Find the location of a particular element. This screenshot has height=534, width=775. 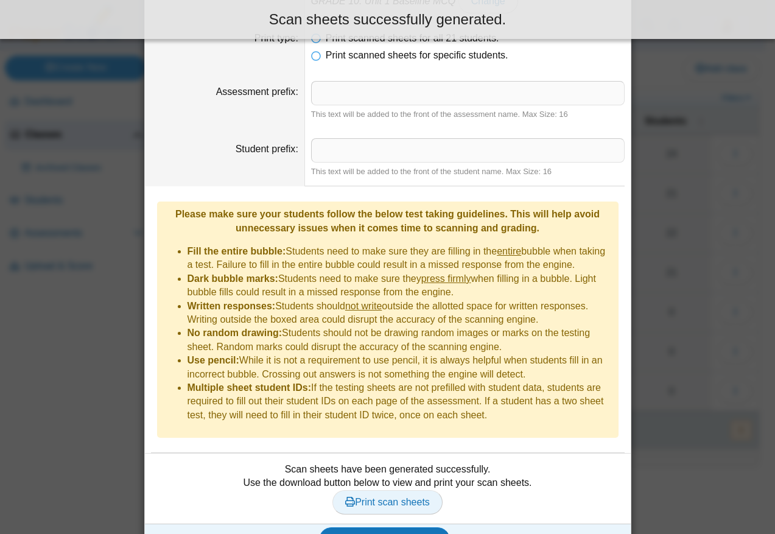

u: not write is located at coordinates (364, 306).